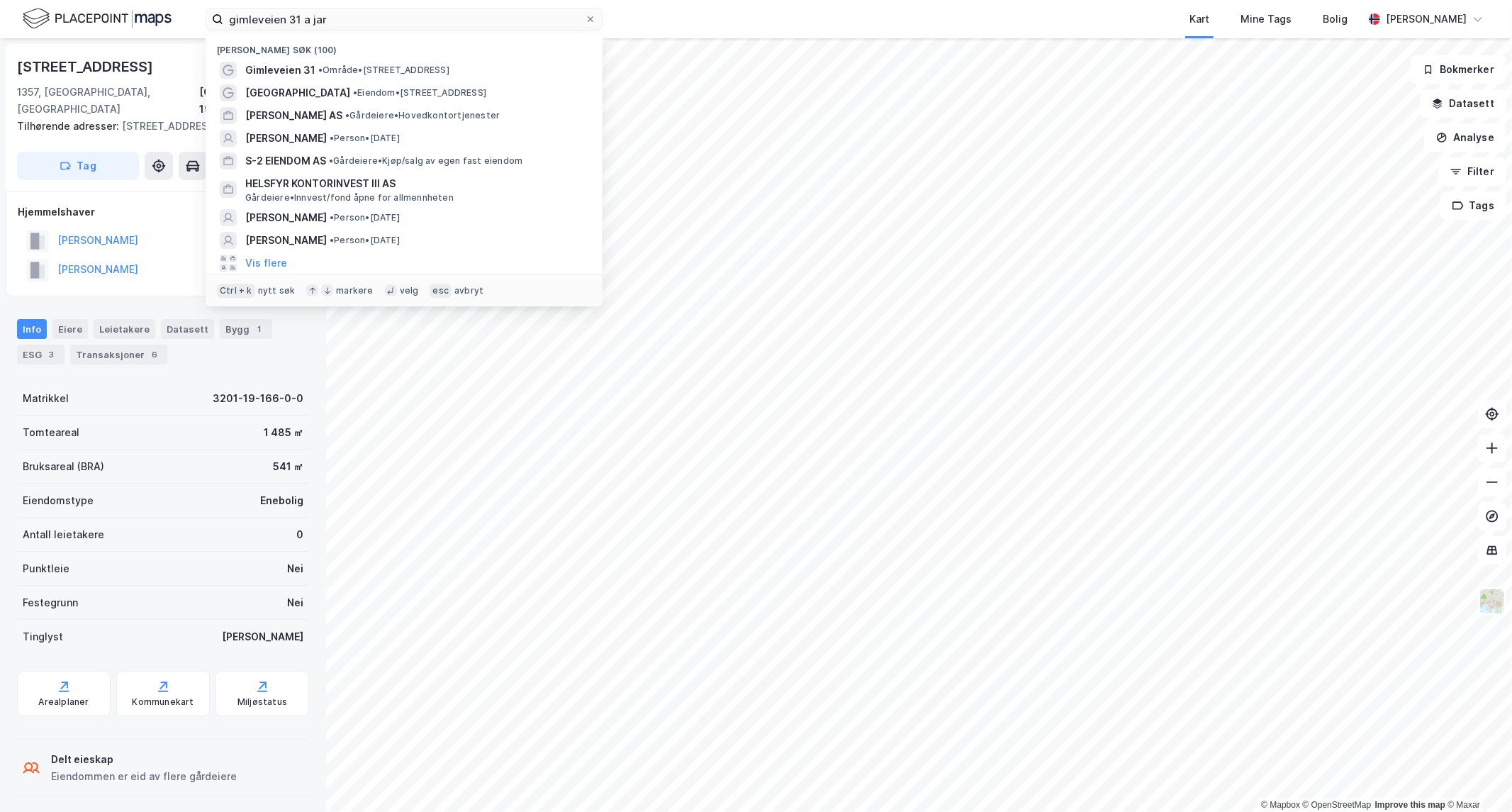 This screenshot has height=812, width=1512. Describe the element at coordinates (187, 329) in the screenshot. I see `div: Datasett` at that location.